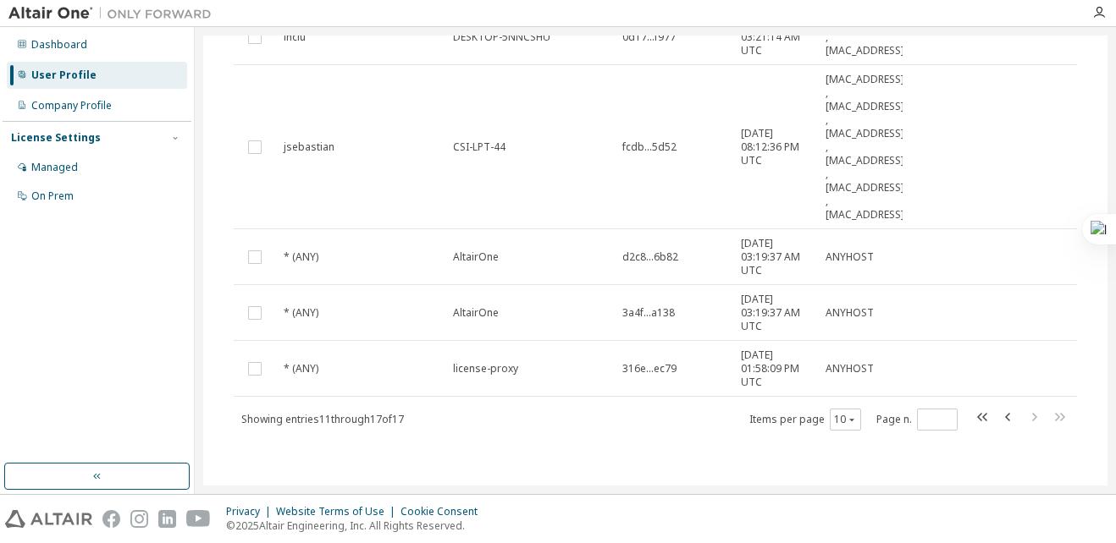  What do you see at coordinates (479, 147) in the screenshot?
I see `span: CSI-LPT-44` at bounding box center [479, 147].